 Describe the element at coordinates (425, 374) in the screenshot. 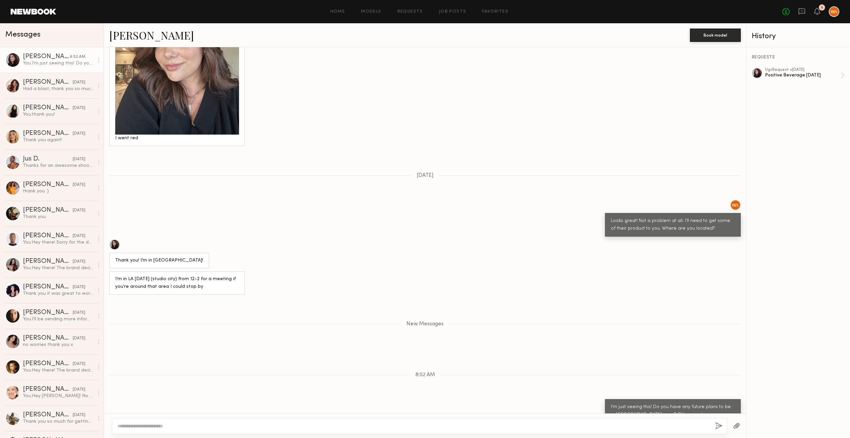

I see `span: 8:52 AM` at that location.